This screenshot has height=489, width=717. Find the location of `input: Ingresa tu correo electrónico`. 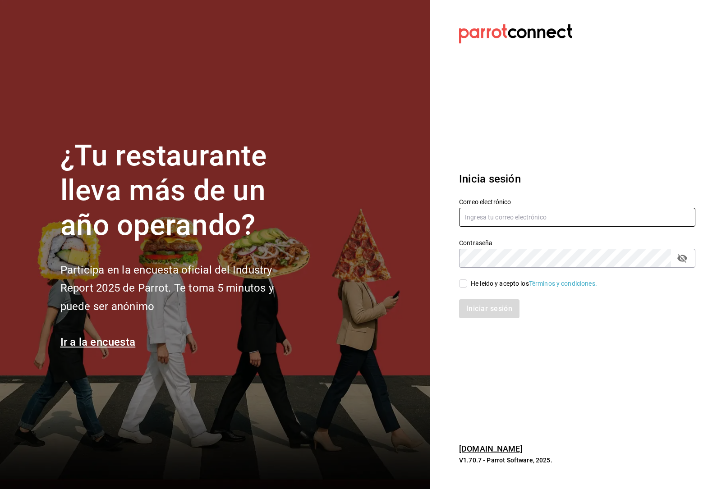

input: Ingresa tu correo electrónico is located at coordinates (577, 217).